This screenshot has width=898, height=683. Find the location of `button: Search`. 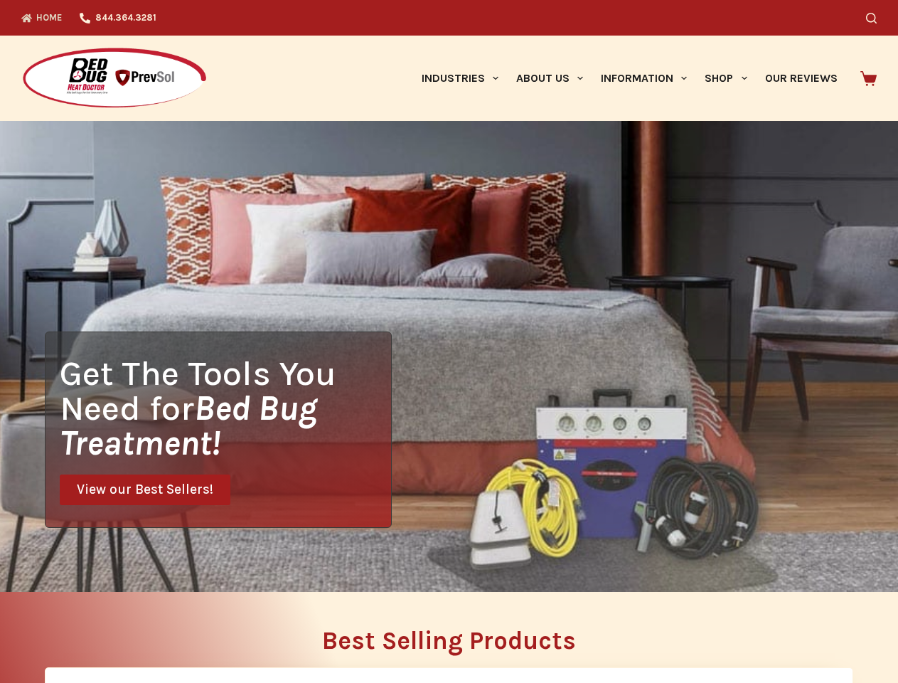

button: Search is located at coordinates (871, 18).